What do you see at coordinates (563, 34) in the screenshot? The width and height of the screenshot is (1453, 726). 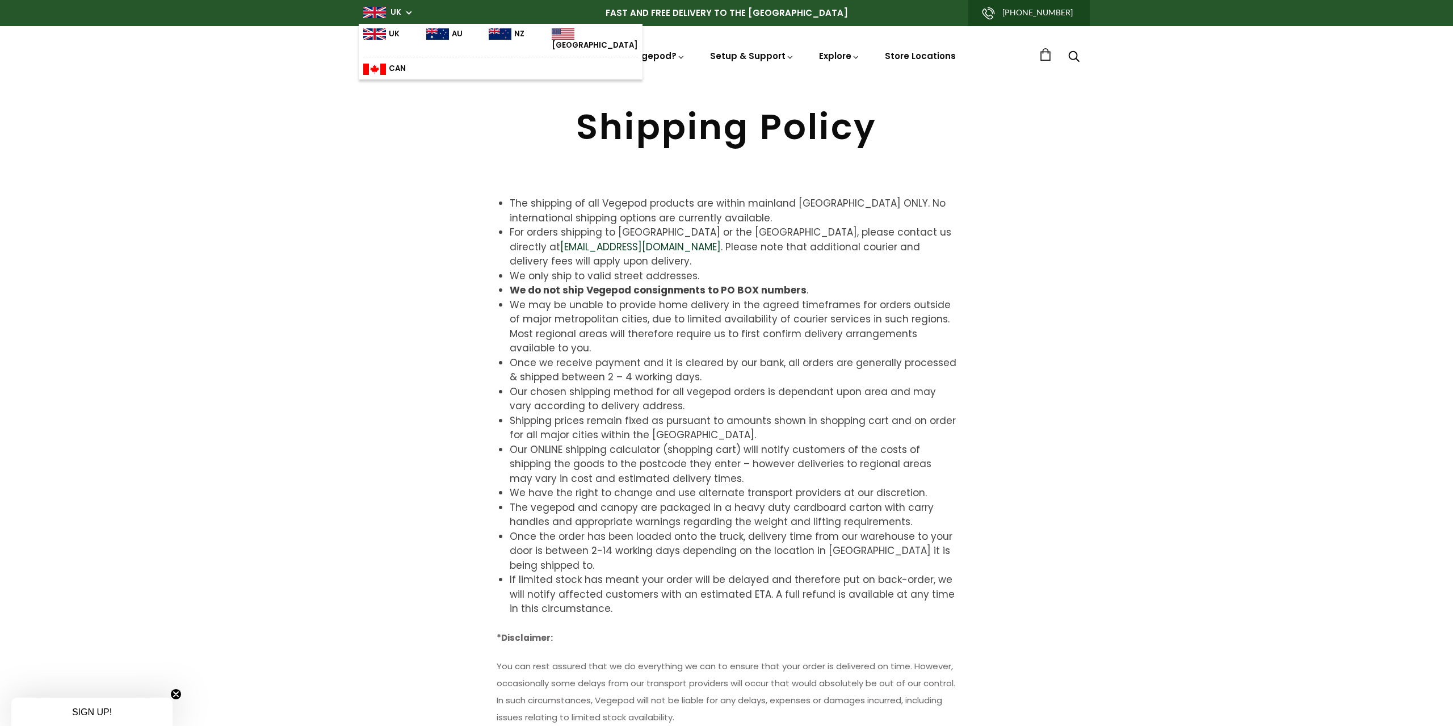 I see `img: us_large.png` at bounding box center [563, 34].